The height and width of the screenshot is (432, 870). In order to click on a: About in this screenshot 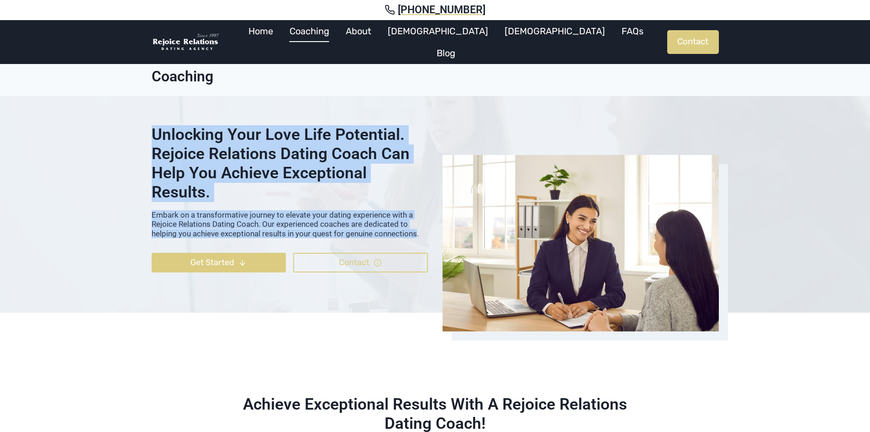, I will do `click(359, 31)`.